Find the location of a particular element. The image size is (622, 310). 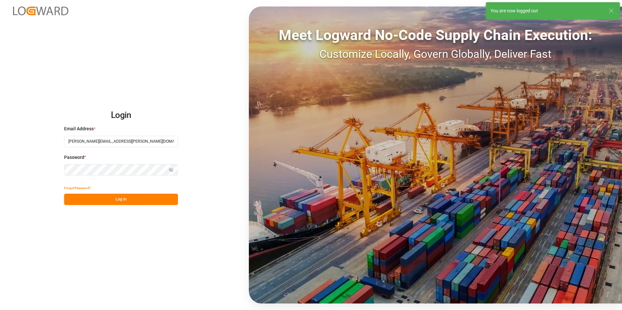

div: Meet Logward No-Code Supply Chain Execution: is located at coordinates (435, 35).